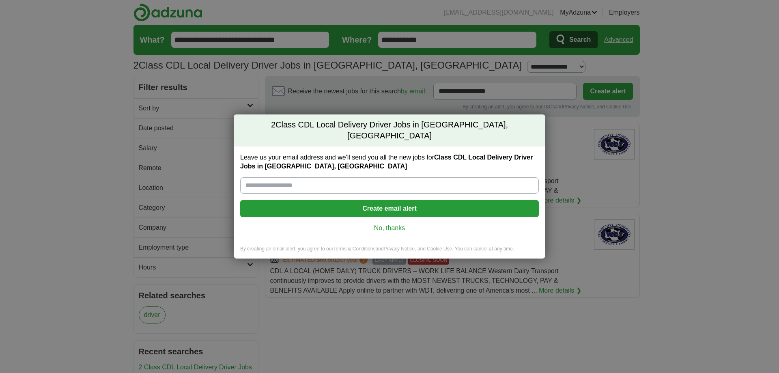 This screenshot has height=373, width=779. What do you see at coordinates (390, 162) in the screenshot?
I see `label: Leave us your email address and we'll send you all the new jobs for` at bounding box center [390, 162].